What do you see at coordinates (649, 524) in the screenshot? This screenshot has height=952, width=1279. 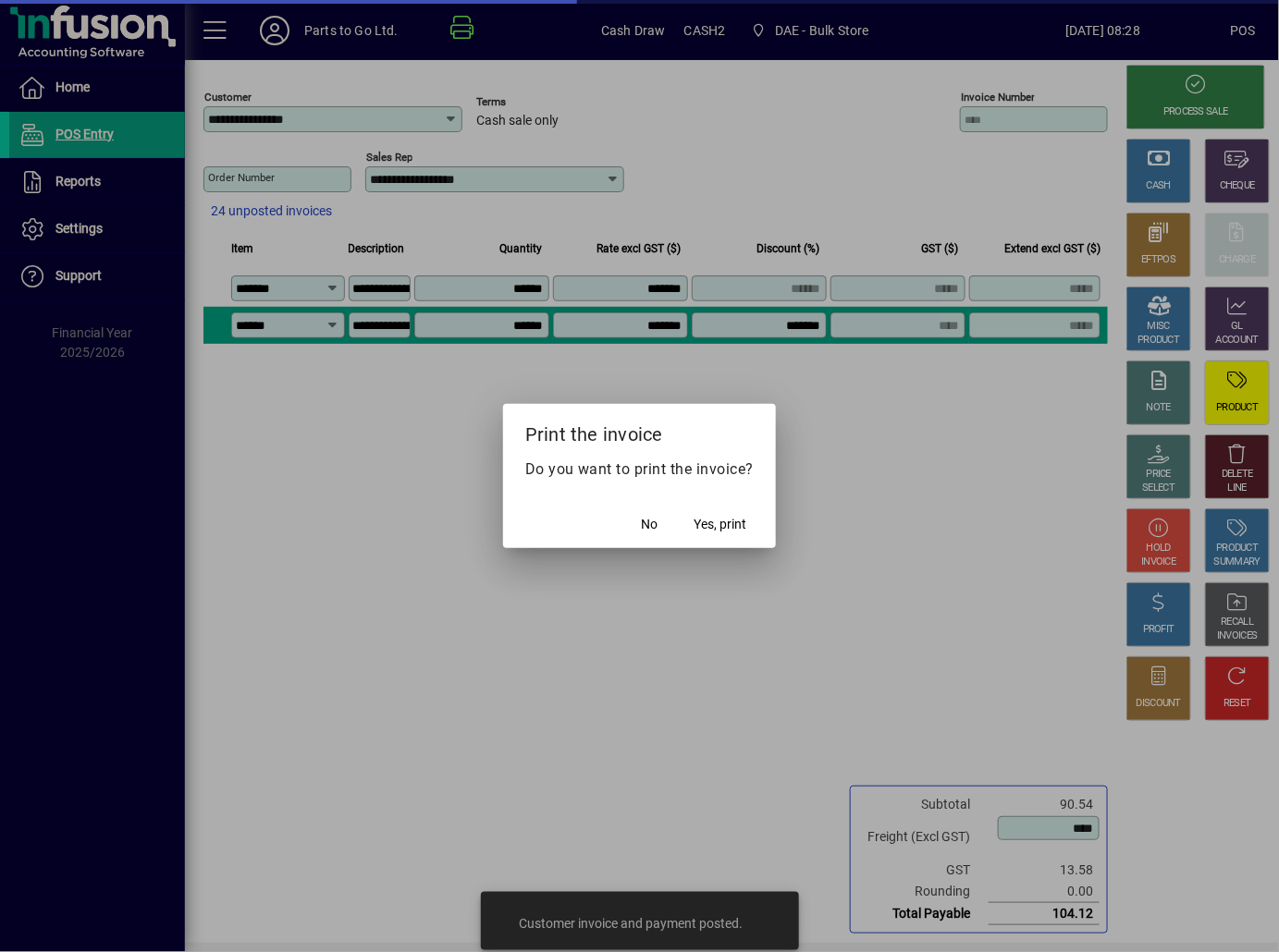 I see `span: No` at bounding box center [649, 524].